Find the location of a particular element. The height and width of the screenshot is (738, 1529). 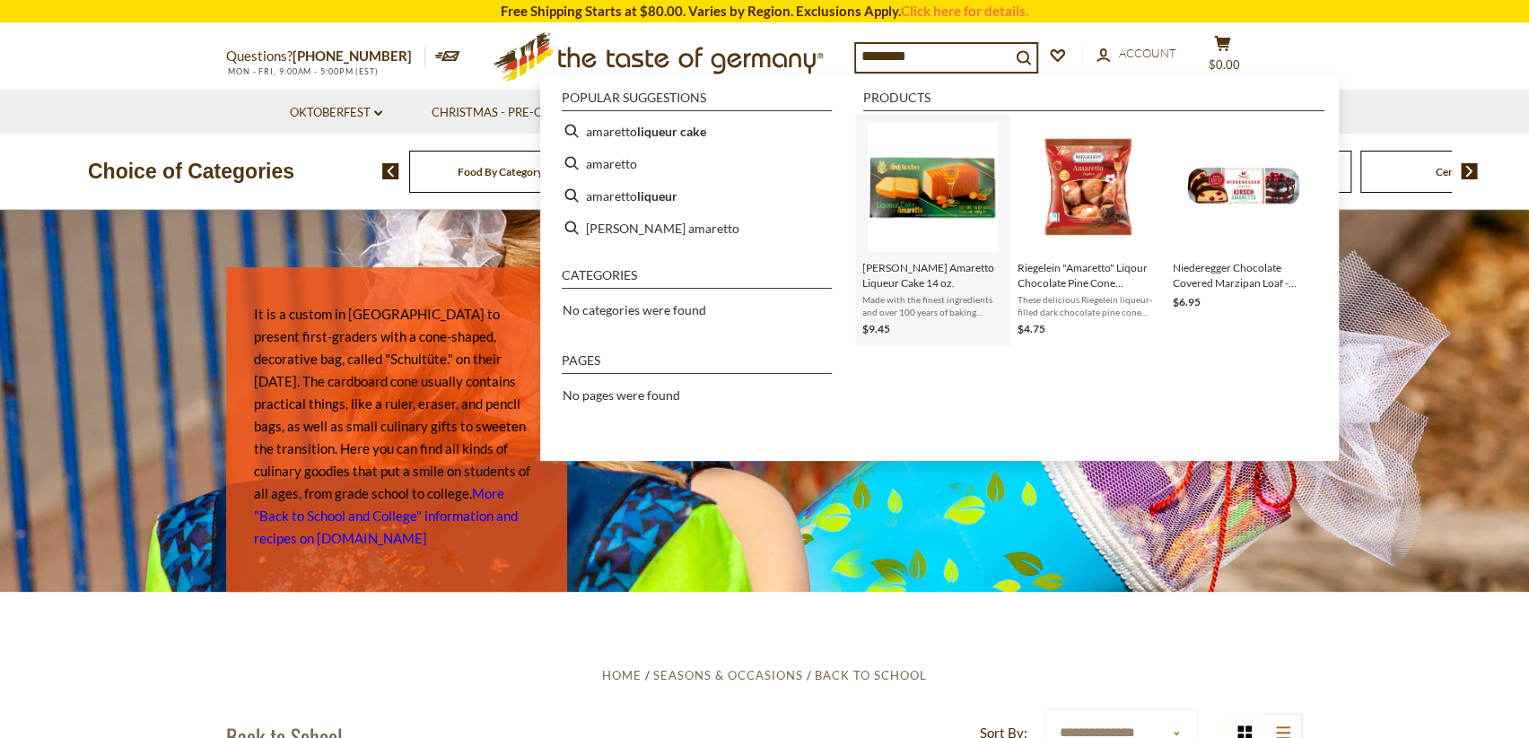

a: Back to School is located at coordinates (870, 676).